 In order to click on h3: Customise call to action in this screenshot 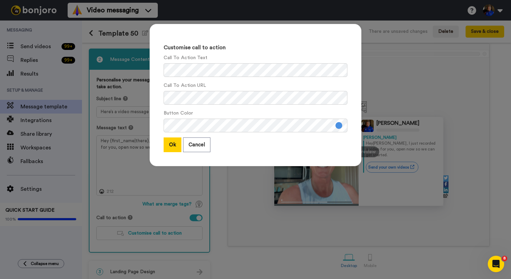, I will do `click(255, 48)`.